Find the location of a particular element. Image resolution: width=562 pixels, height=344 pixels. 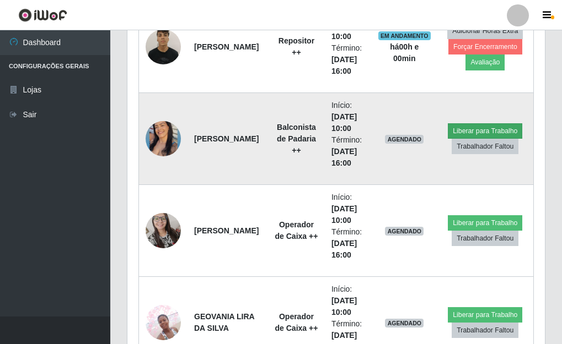

button: Adicionar Horas Extra is located at coordinates (484, 31).